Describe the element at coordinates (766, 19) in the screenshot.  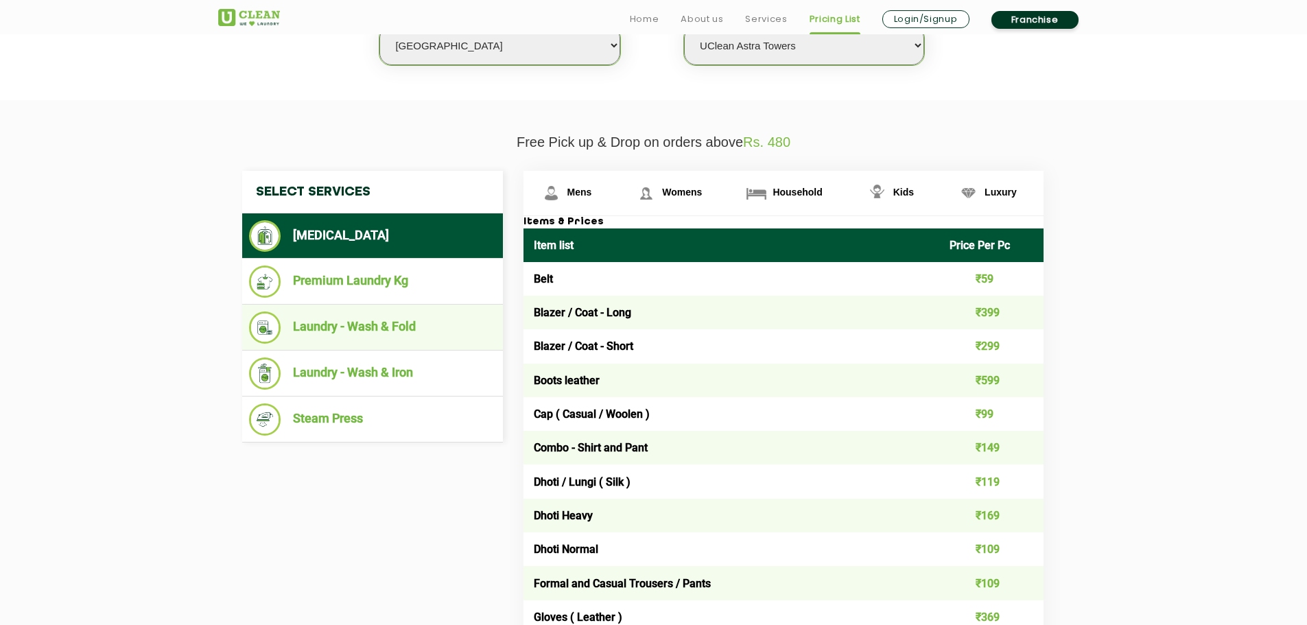
I see `a: Services` at that location.